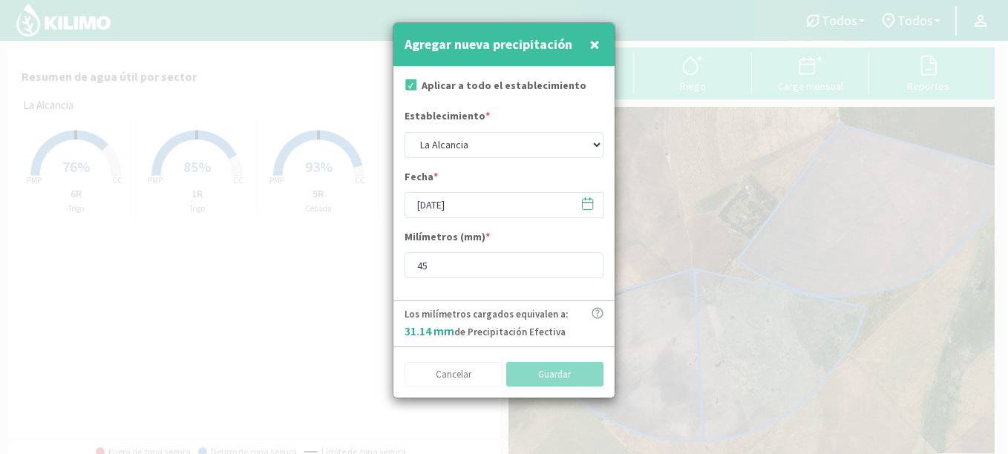 This screenshot has width=1008, height=454. Describe the element at coordinates (595, 45) in the screenshot. I see `button: Close` at that location.